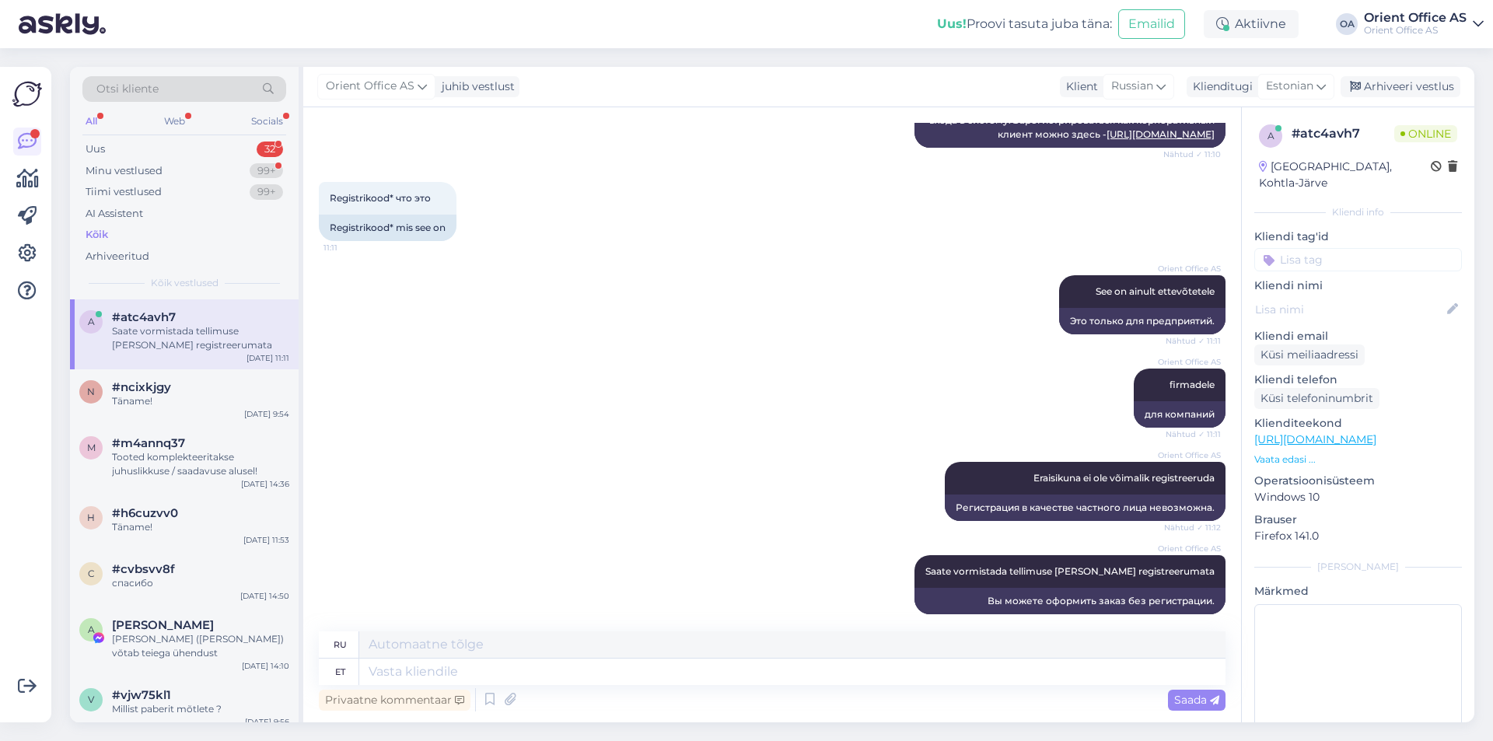 The width and height of the screenshot is (1493, 741). I want to click on p: Kliendi tag'id, so click(1358, 236).